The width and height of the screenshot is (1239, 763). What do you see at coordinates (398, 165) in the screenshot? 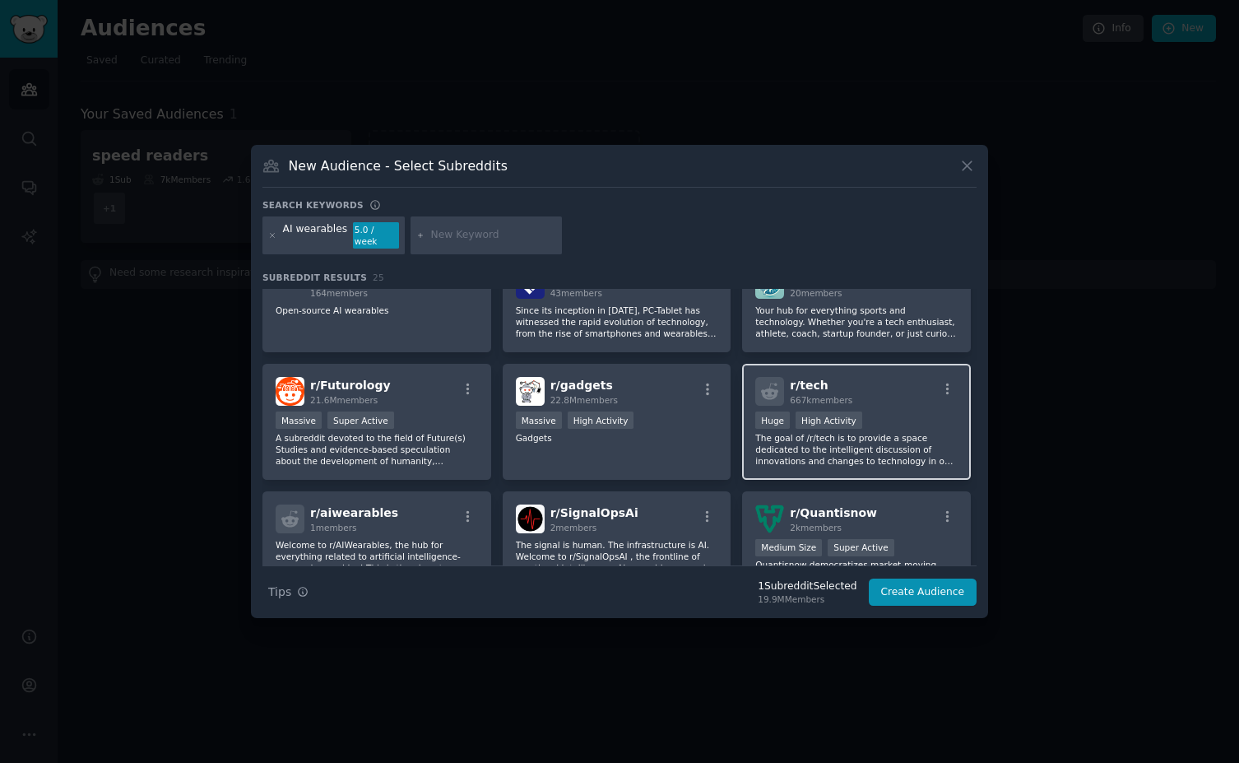
I see `h3: New Audience - Select Subreddits` at bounding box center [398, 165].